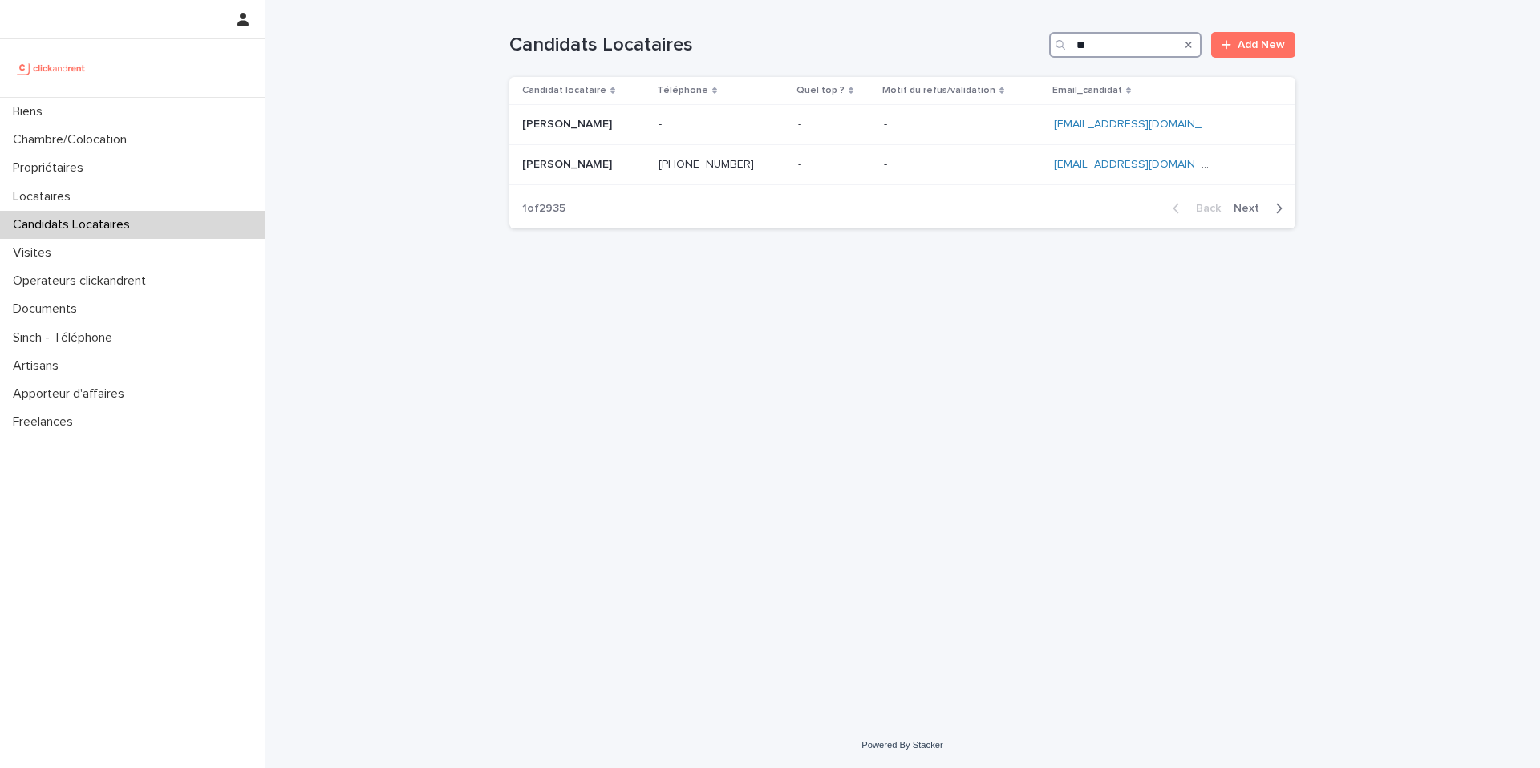 Image resolution: width=1540 pixels, height=768 pixels. I want to click on input: Search, so click(1125, 45).